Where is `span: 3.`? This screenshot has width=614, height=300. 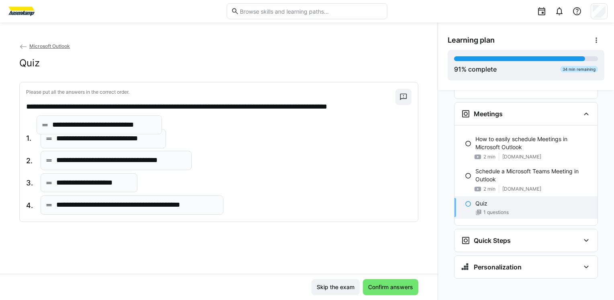 span: 3. is located at coordinates (30, 183).